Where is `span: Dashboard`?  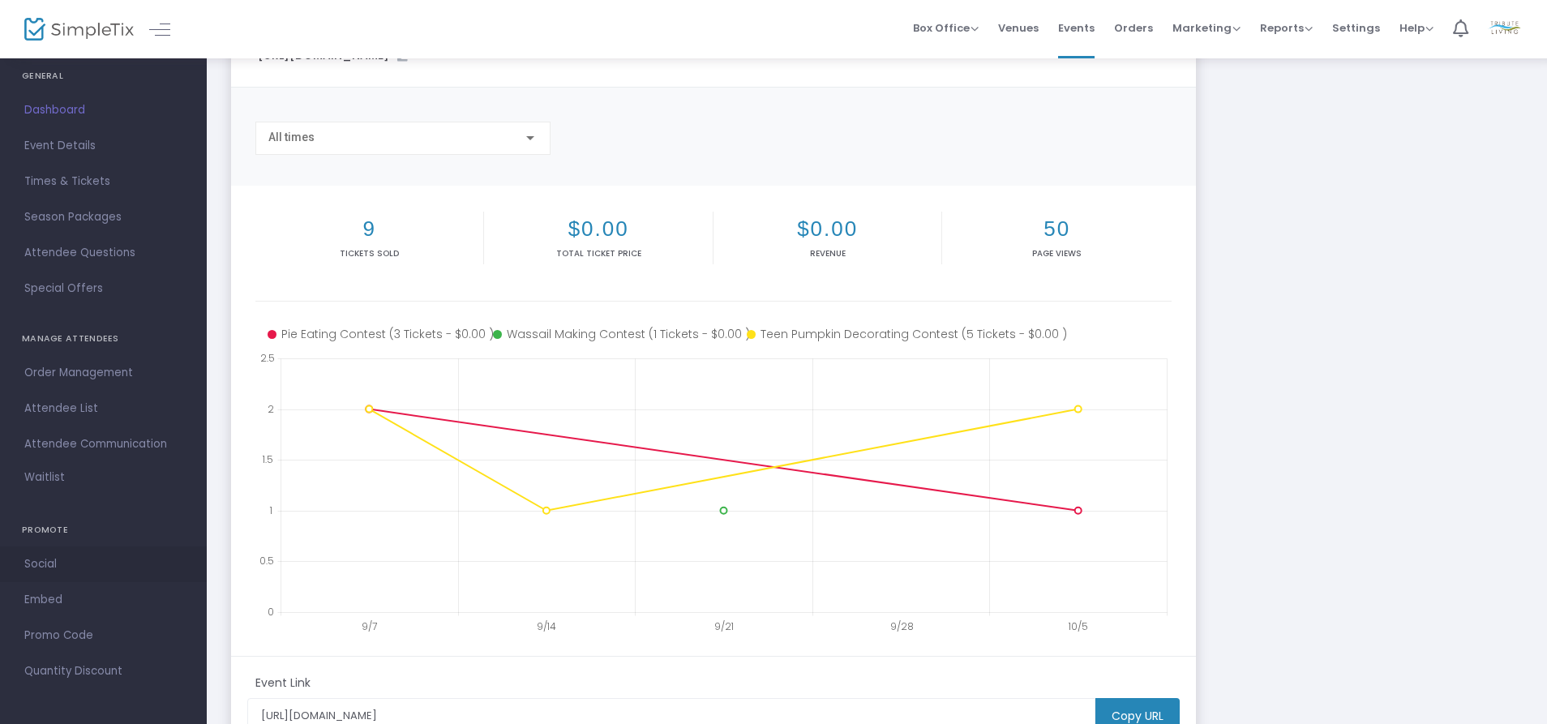 span: Dashboard is located at coordinates (103, 110).